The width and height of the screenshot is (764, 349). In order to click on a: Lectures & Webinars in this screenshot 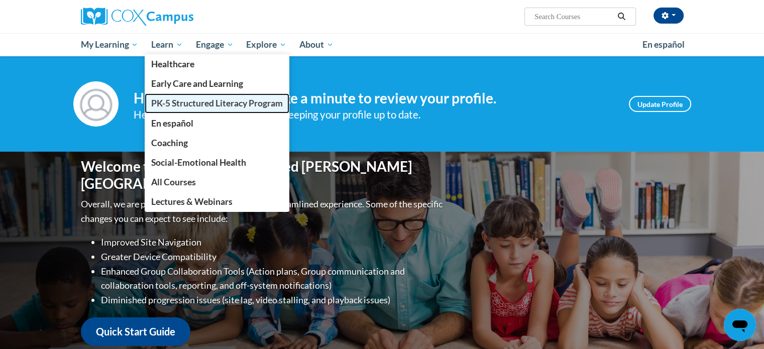, I will do `click(217, 201)`.